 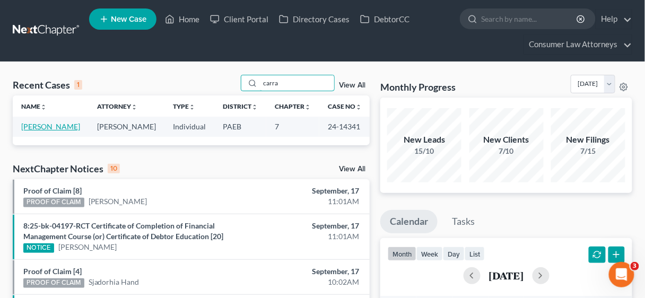 What do you see at coordinates (240, 106) in the screenshot?
I see `a: Districtunfold_more` at bounding box center [240, 106].